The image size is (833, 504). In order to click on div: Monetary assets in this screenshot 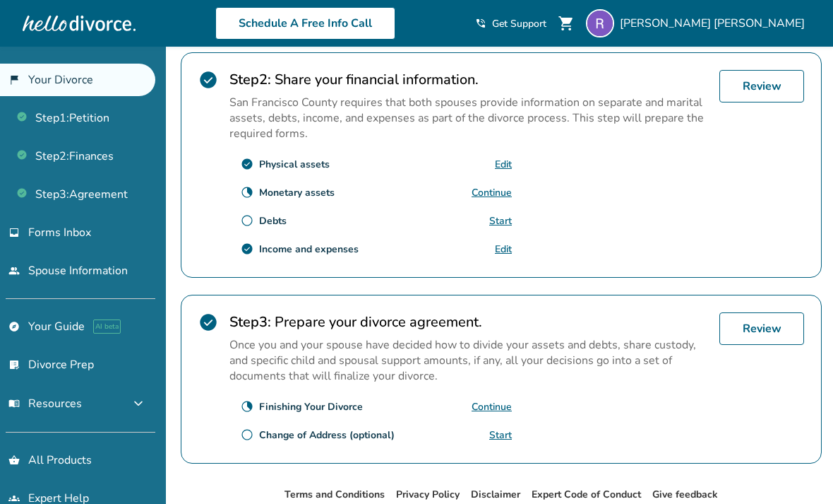, I will do `click(297, 192)`.